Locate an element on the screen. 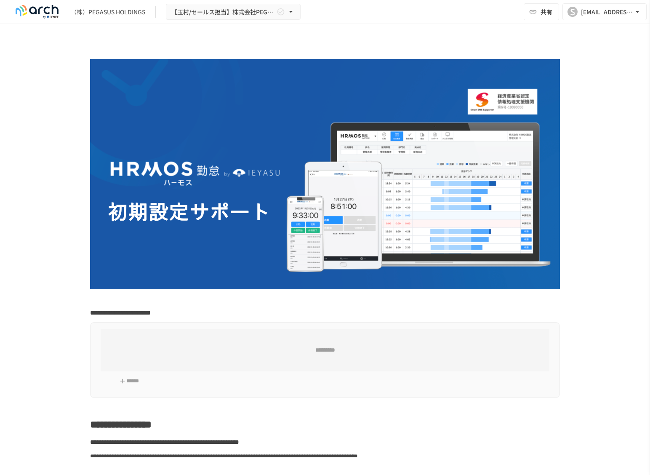  span: 【玉村/セールス担当】株式会社PEGASUS HOLDINGS様_初期設定サポート is located at coordinates (223, 12).